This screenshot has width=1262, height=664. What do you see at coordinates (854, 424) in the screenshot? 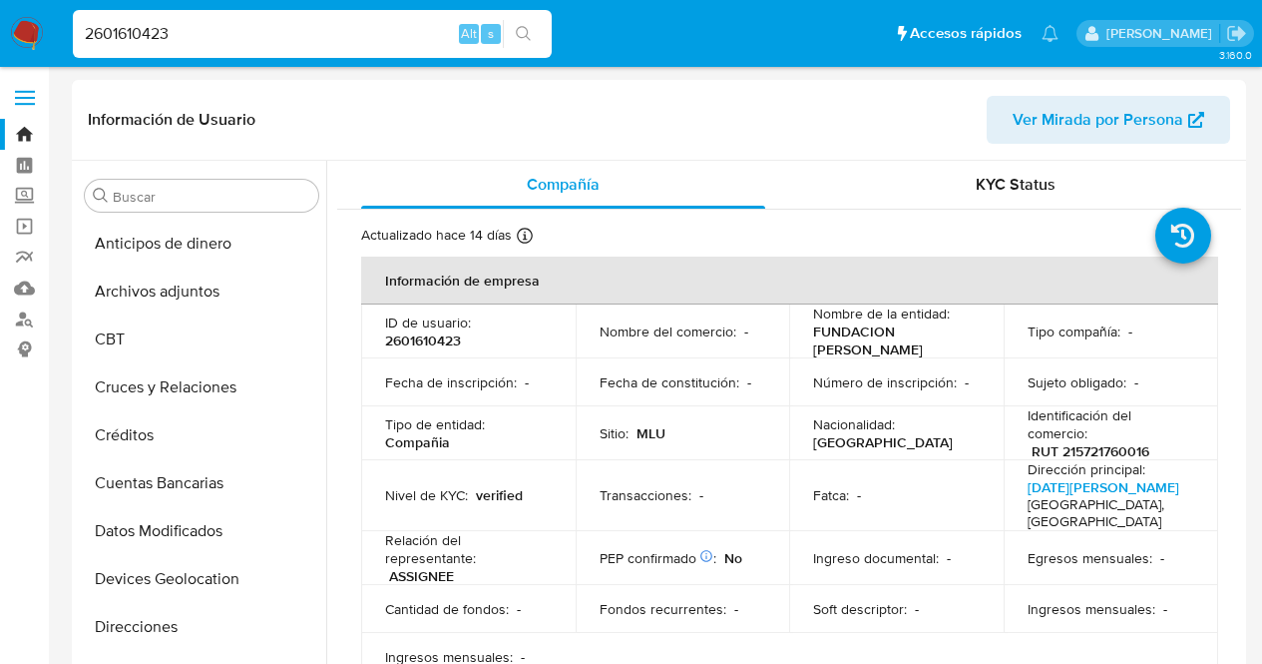
I see `p: Nacionalidad :` at bounding box center [854, 424].